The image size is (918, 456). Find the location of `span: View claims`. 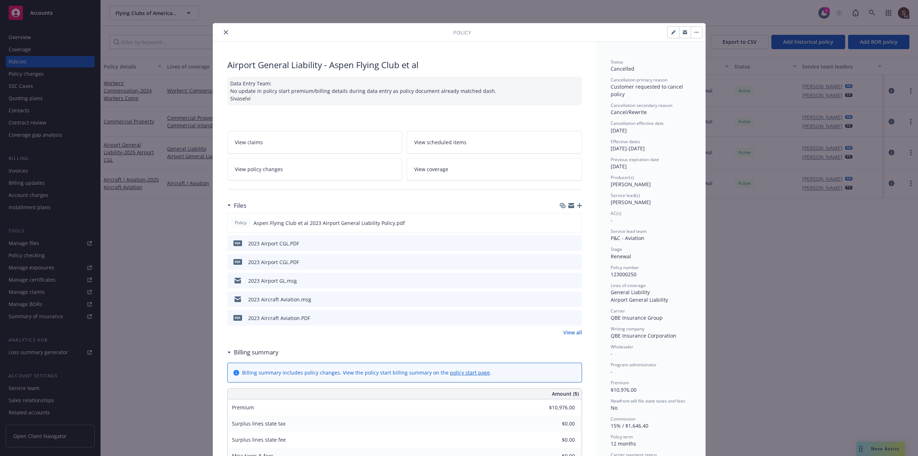

span: View claims is located at coordinates (249, 142).